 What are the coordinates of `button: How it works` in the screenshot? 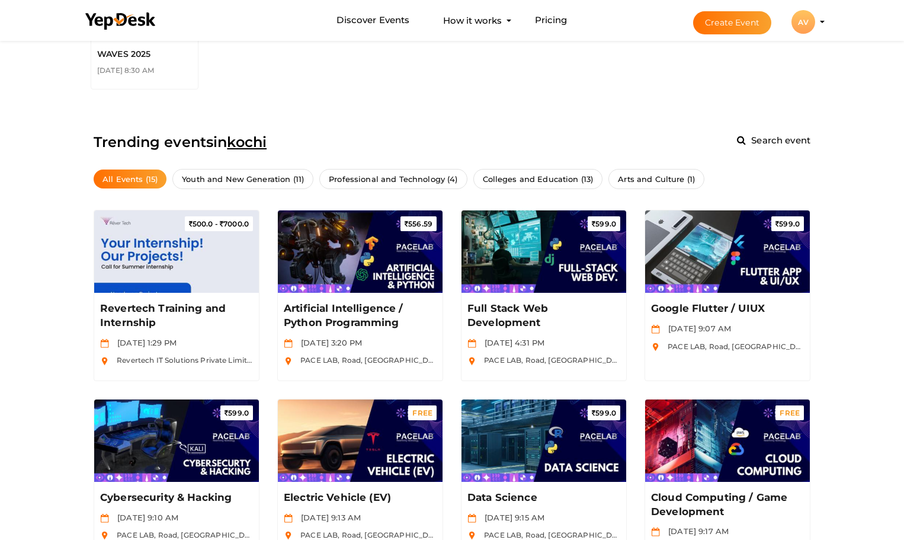 It's located at (472, 20).